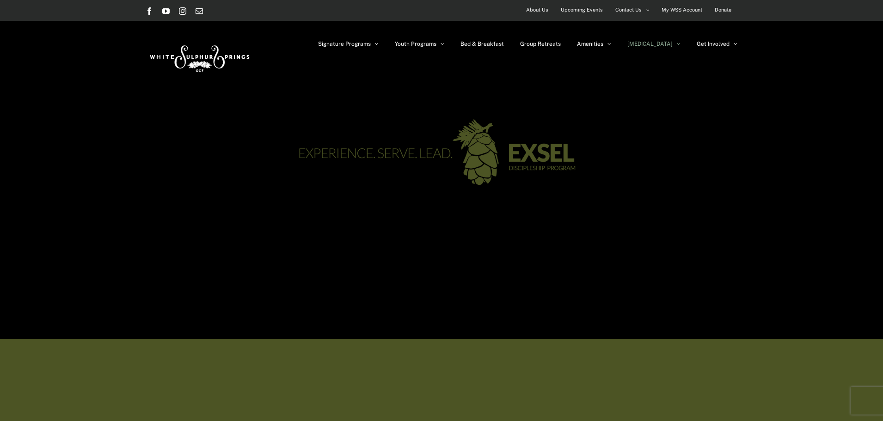  I want to click on a: Email, so click(199, 11).